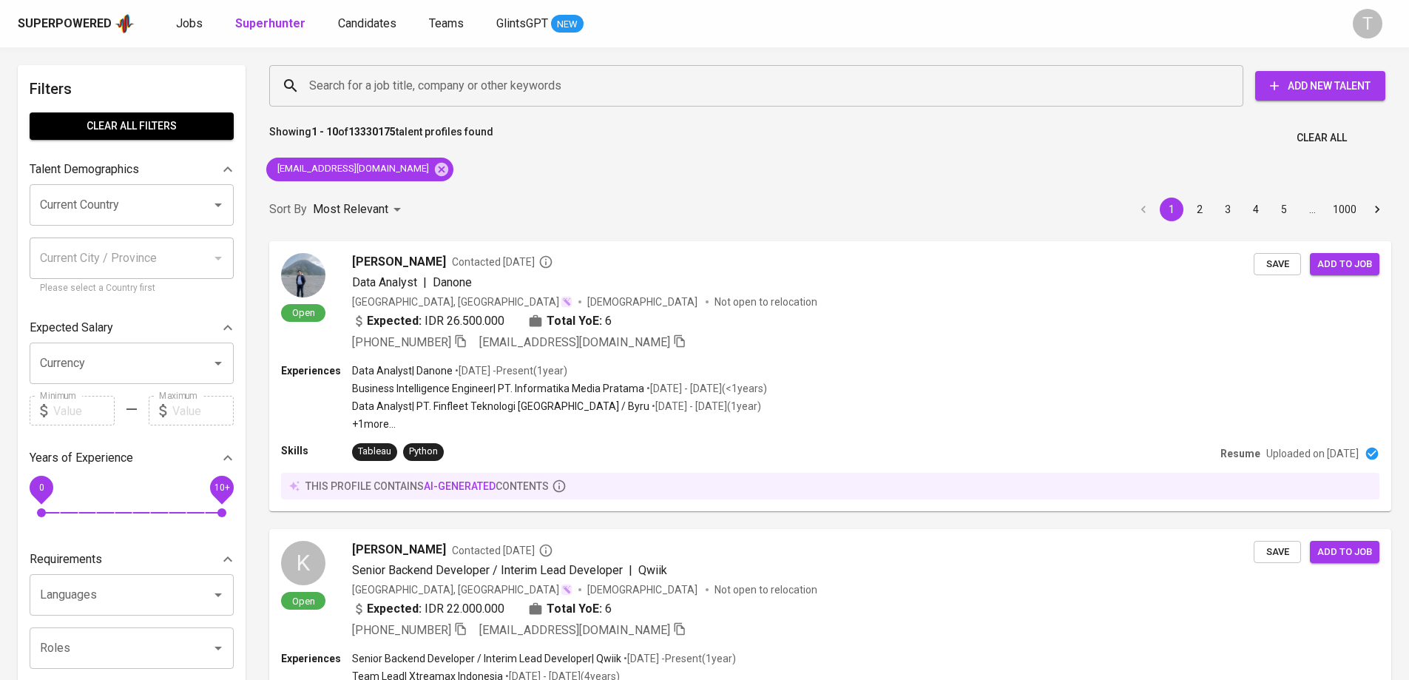 Image resolution: width=1409 pixels, height=680 pixels. Describe the element at coordinates (1284, 209) in the screenshot. I see `button: Go to page 5` at that location.